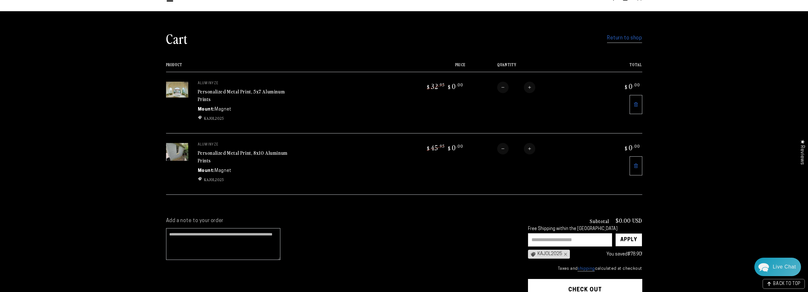 This screenshot has height=292, width=808. Describe the element at coordinates (802, 152) in the screenshot. I see `div: Click to open Judge.me floating reviews tab` at that location.